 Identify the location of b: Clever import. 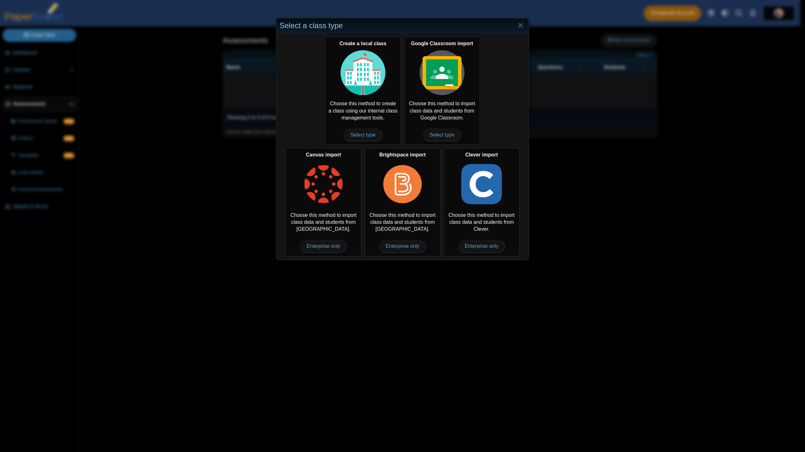
(481, 155).